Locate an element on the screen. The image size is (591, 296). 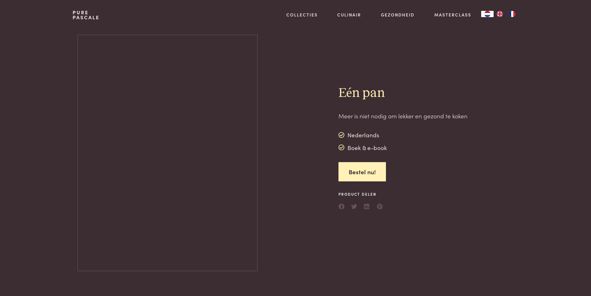
a: FR is located at coordinates (513, 14).